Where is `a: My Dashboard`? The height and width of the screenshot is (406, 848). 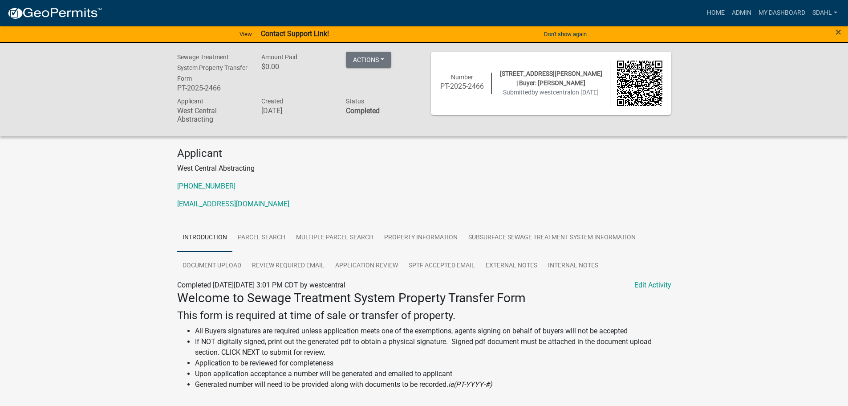
a: My Dashboard is located at coordinates (782, 13).